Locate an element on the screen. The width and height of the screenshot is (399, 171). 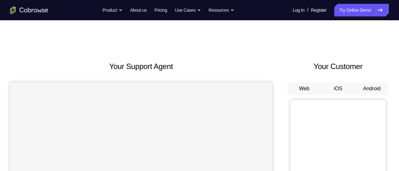
a: Log In is located at coordinates (298, 10).